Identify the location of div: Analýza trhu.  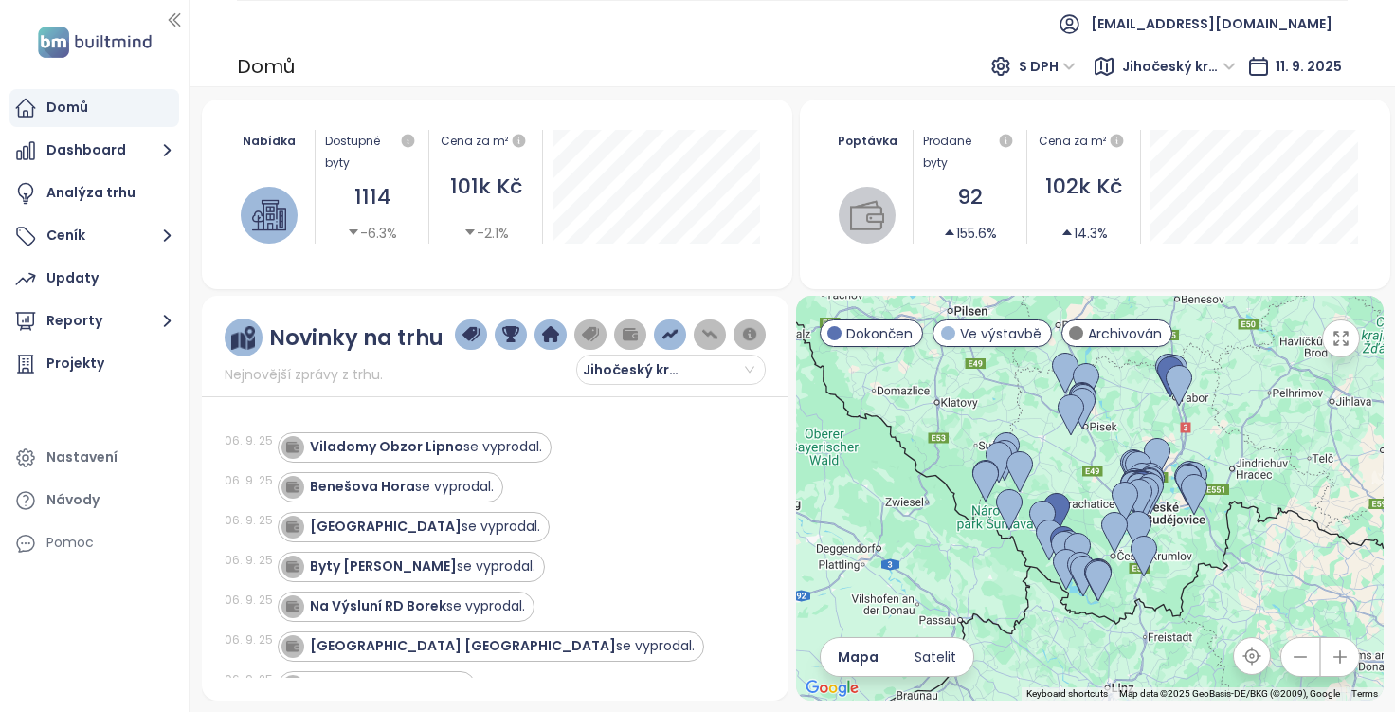
(91, 192).